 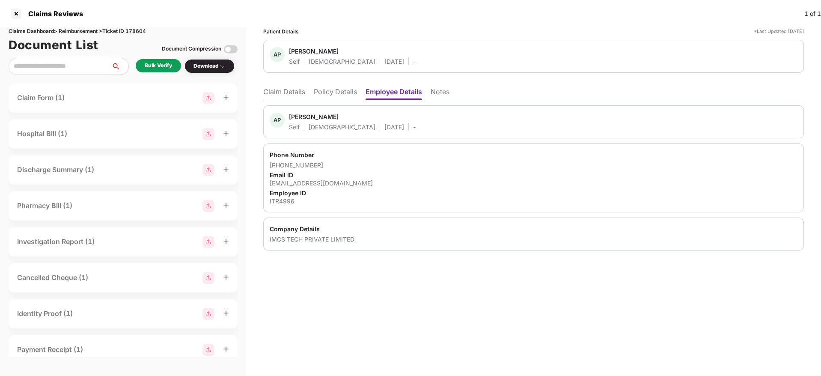 I want to click on li: Notes, so click(x=440, y=93).